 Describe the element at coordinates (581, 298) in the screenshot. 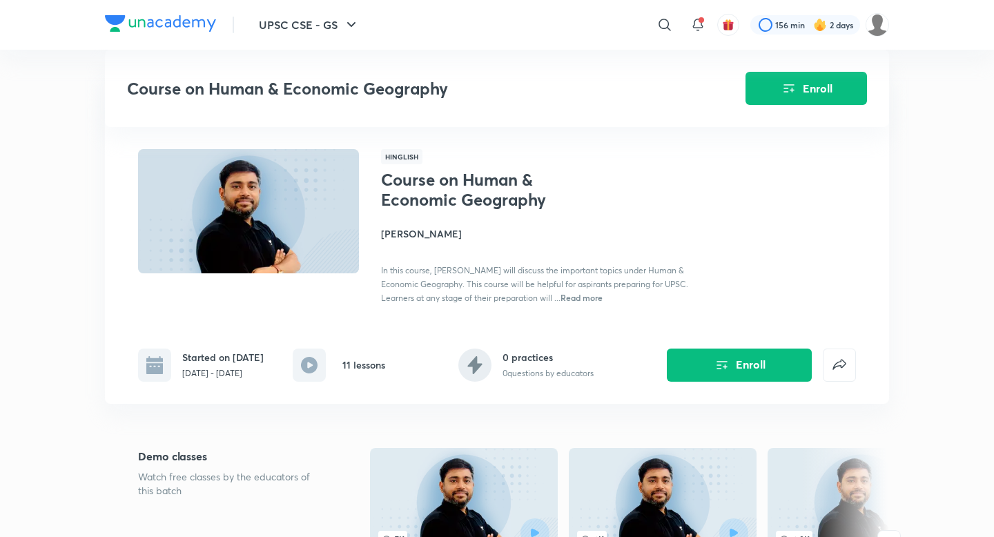

I see `span: Read more` at that location.